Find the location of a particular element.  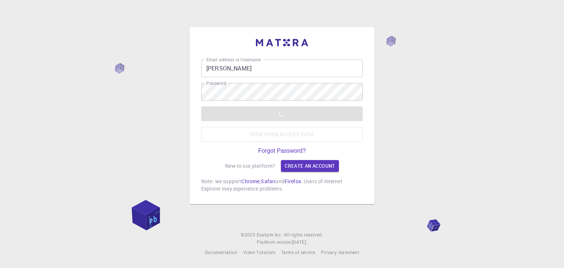

a: Video Tutorials is located at coordinates (259, 252).